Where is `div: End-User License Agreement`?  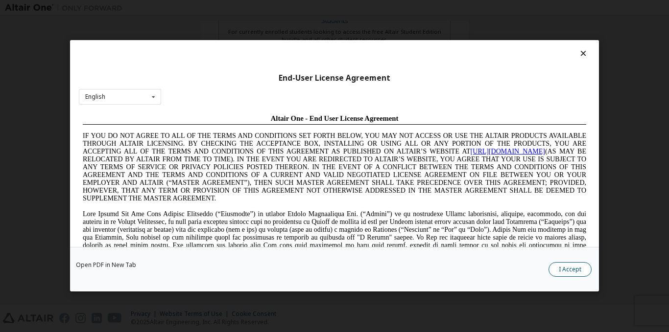
div: End-User License Agreement is located at coordinates (334, 78).